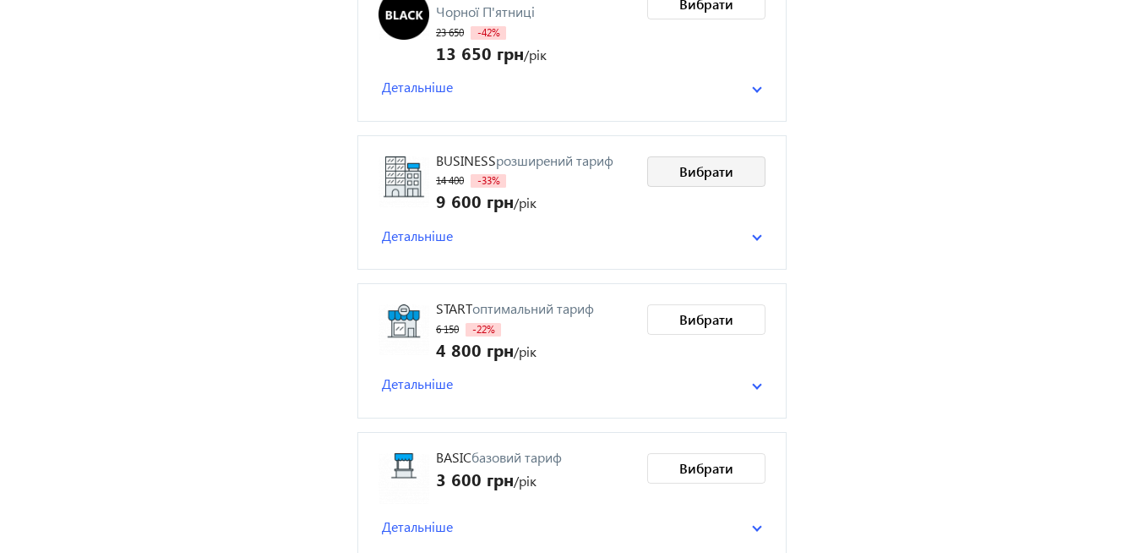  I want to click on span: Basic, so click(454, 456).